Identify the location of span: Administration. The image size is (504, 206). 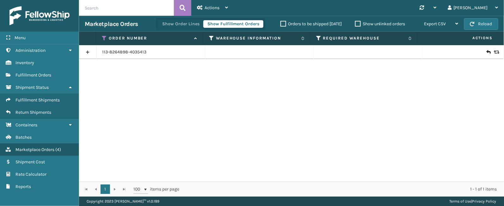
(30, 50).